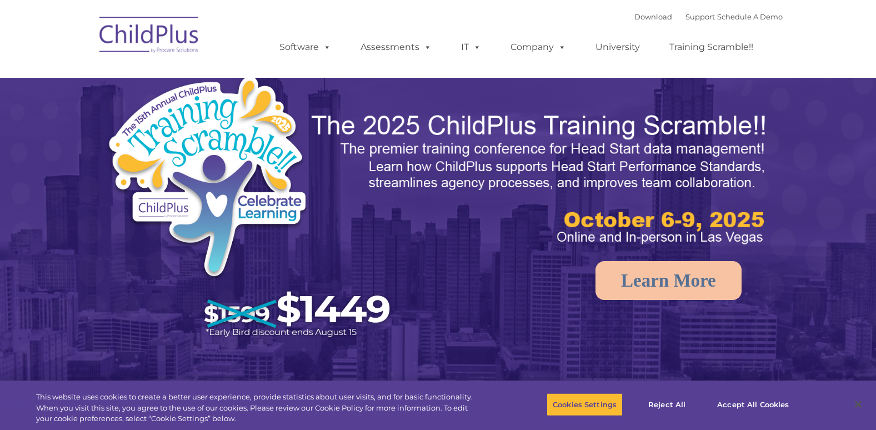 The image size is (876, 430). What do you see at coordinates (653, 17) in the screenshot?
I see `a: Download` at bounding box center [653, 17].